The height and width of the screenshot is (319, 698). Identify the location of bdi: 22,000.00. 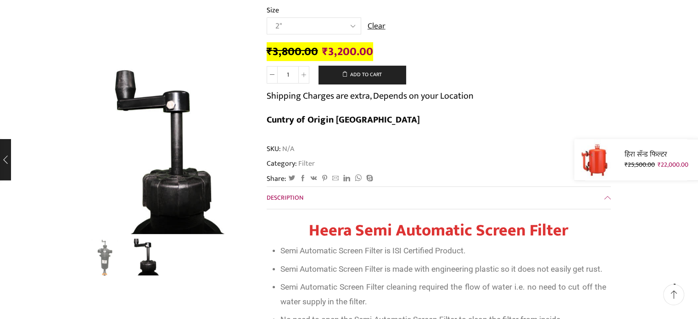
(672, 164).